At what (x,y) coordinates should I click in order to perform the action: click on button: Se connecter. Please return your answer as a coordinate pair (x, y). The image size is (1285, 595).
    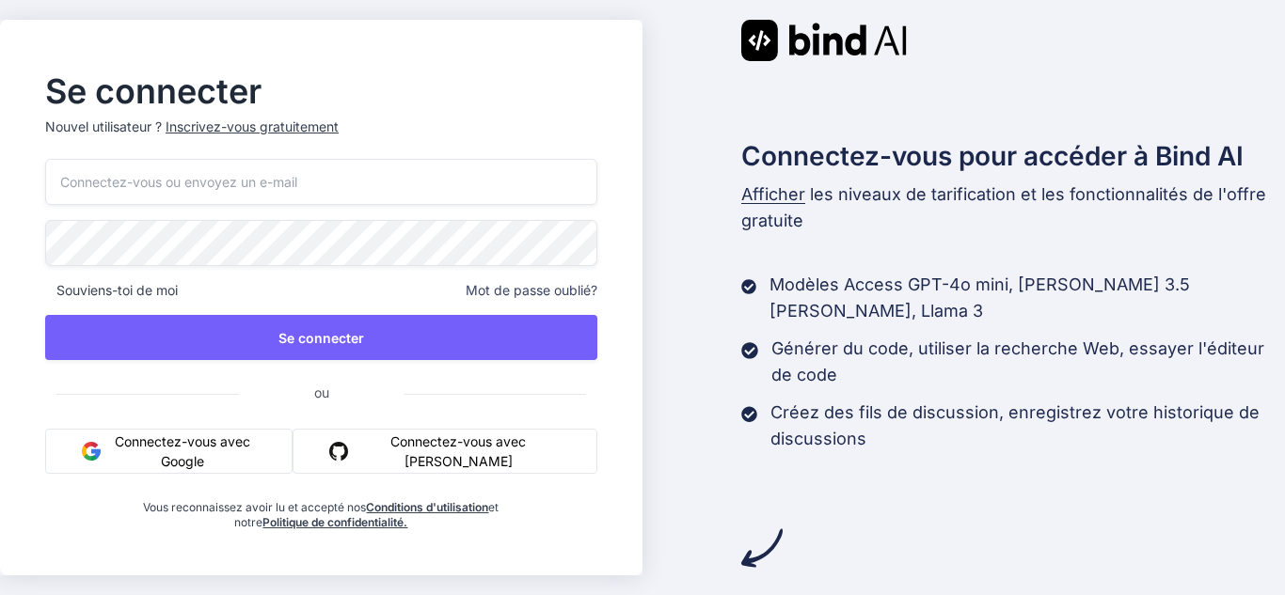
    Looking at the image, I should click on (321, 338).